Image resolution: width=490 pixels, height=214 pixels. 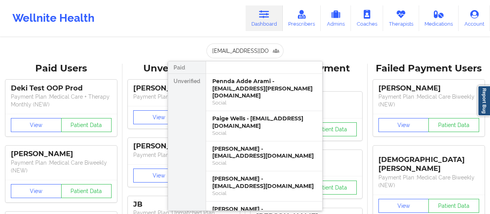 I want to click on div: Paid, so click(x=187, y=67).